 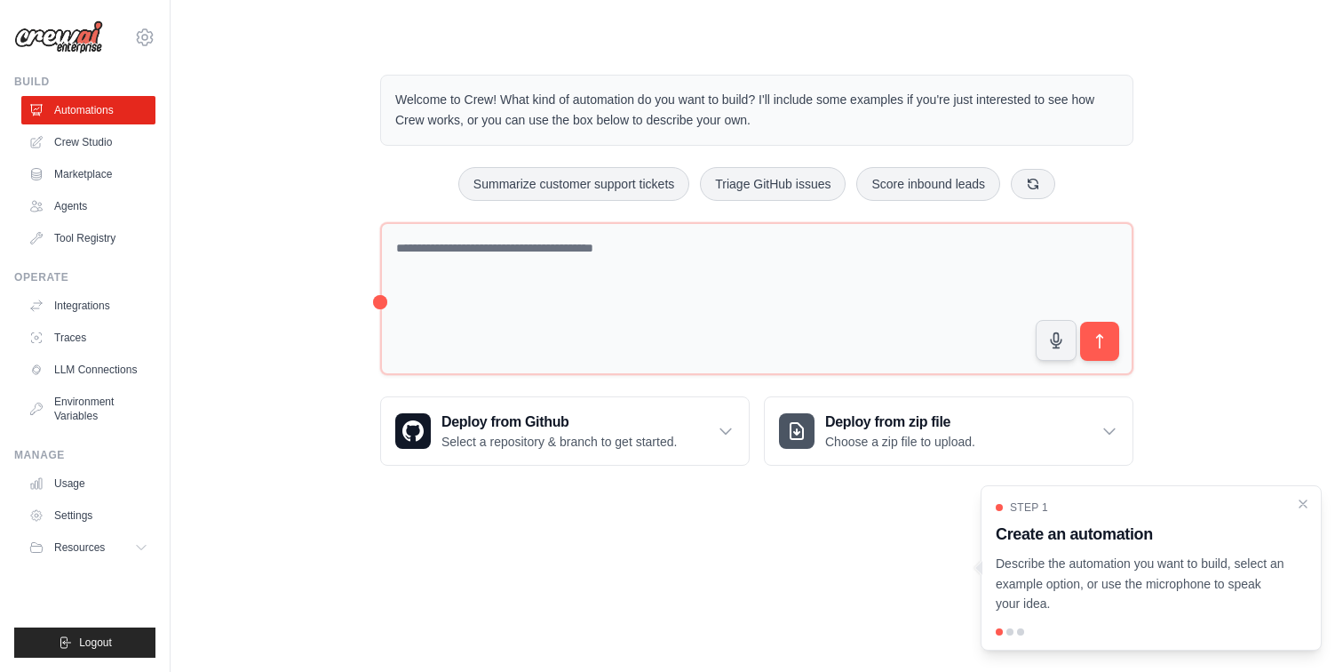 I want to click on button: Summarize customer support tickets, so click(x=574, y=184).